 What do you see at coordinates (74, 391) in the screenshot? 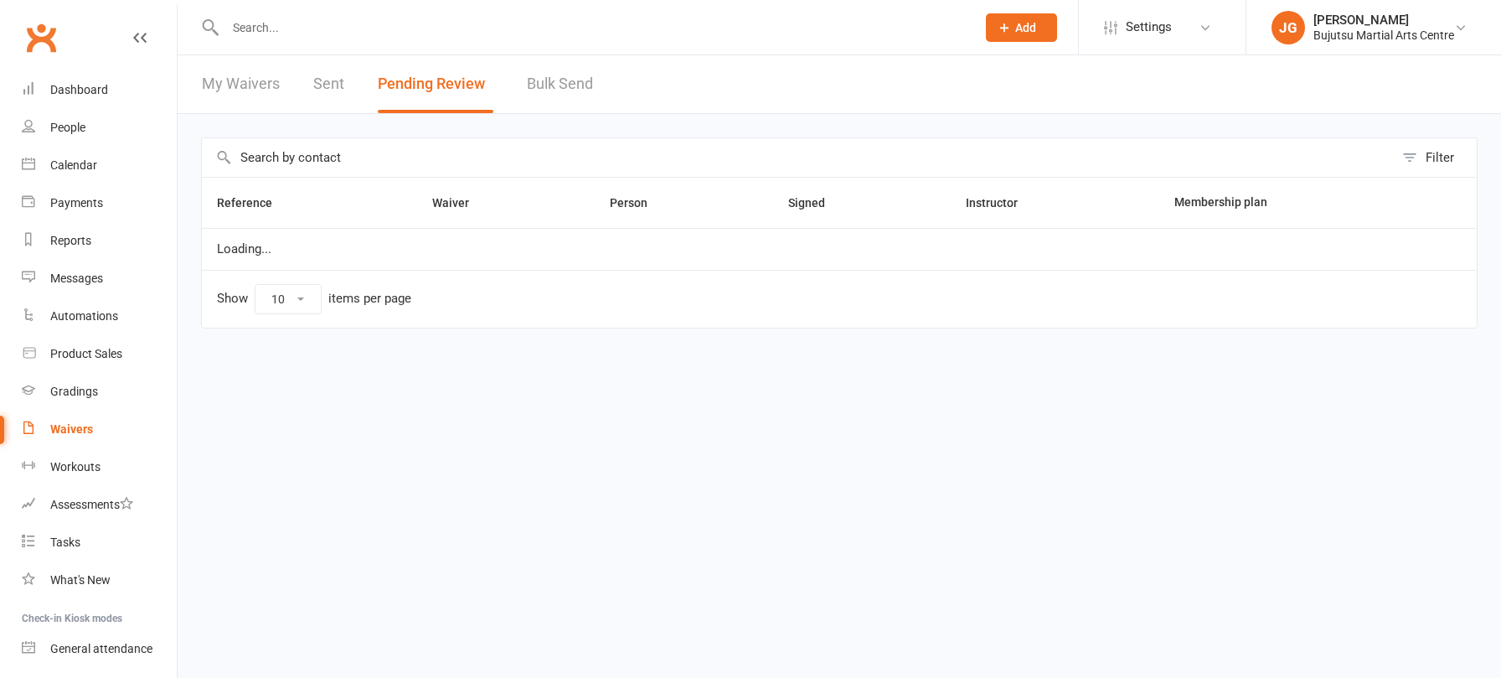
I see `div: Gradings` at bounding box center [74, 391].